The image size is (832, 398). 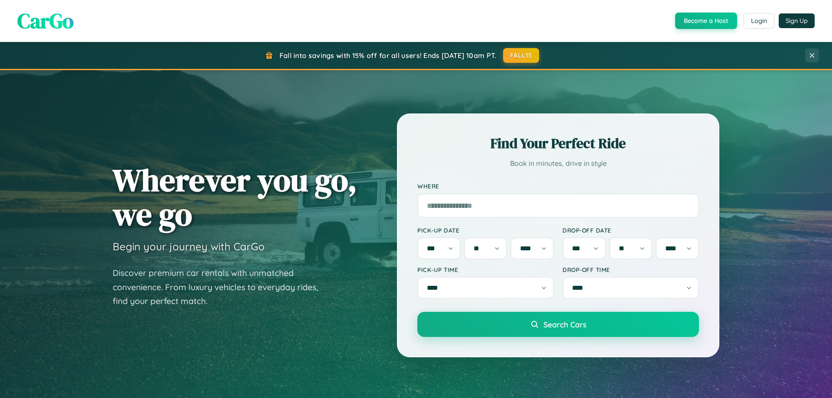 What do you see at coordinates (189, 247) in the screenshot?
I see `h3: Begin your journey with CarGo` at bounding box center [189, 247].